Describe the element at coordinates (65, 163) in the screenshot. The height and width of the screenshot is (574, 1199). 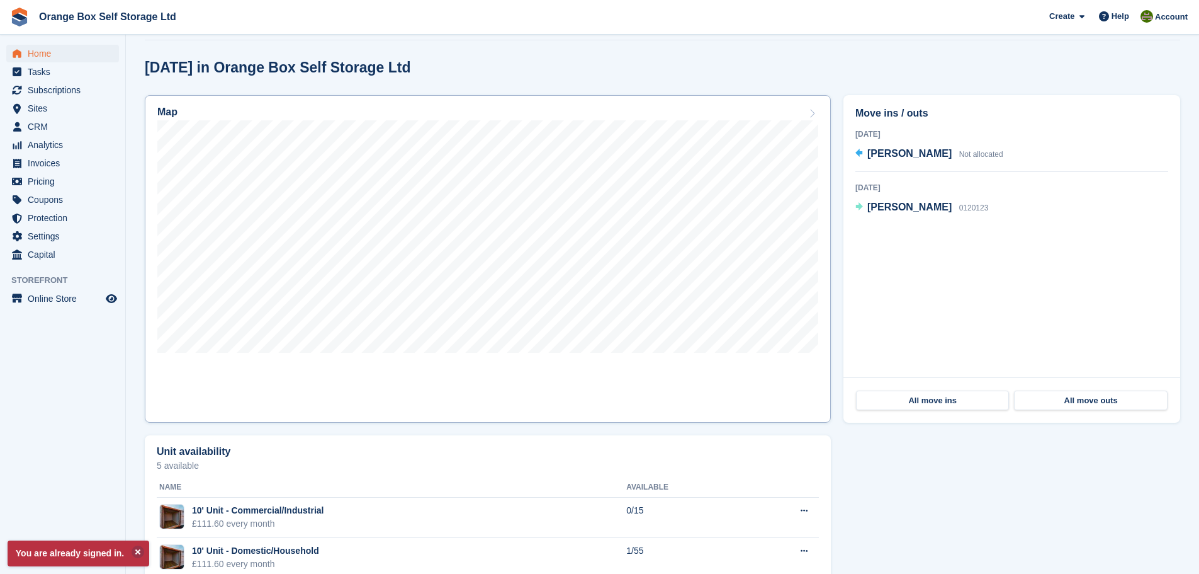
I see `span: Invoices` at that location.